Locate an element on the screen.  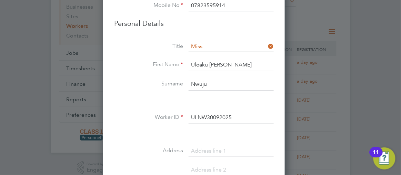
label: Surname is located at coordinates (149, 84).